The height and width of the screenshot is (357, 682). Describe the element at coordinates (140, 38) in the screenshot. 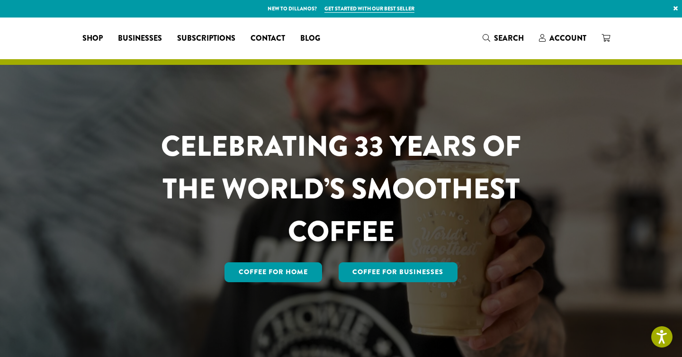

I see `span: Businesses` at that location.